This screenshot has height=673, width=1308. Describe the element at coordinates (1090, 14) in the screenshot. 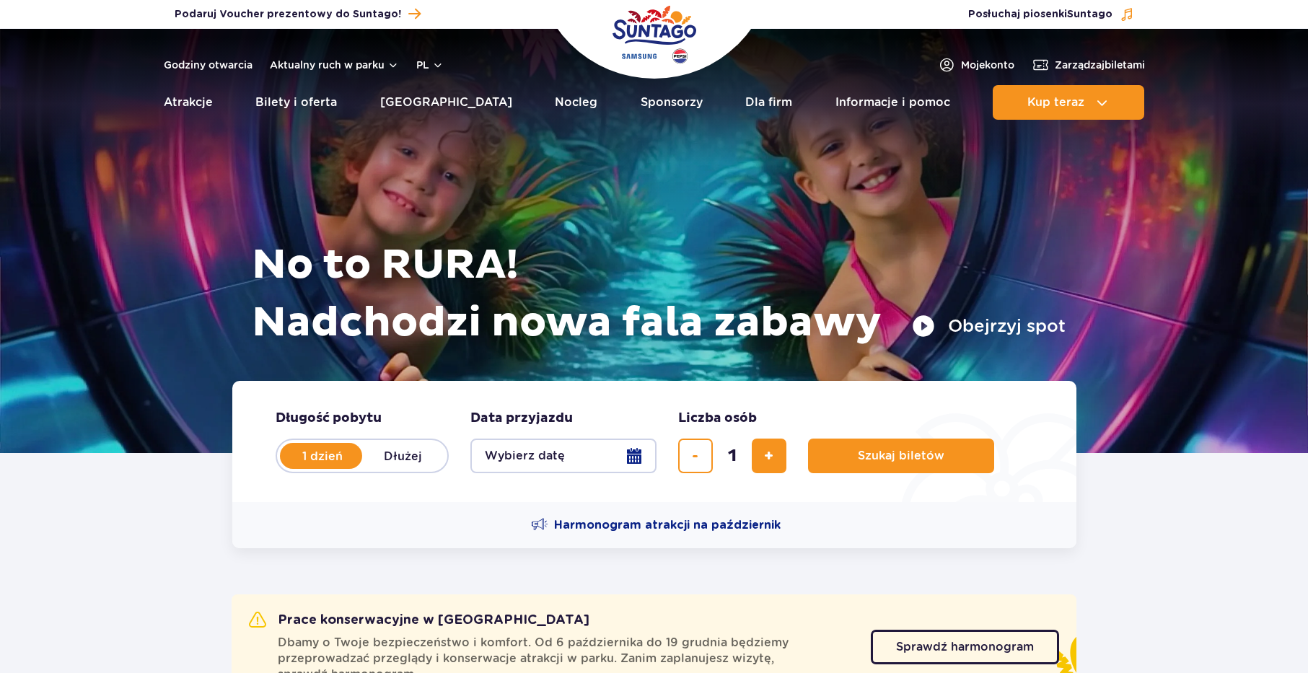

I see `span: Suntago` at that location.